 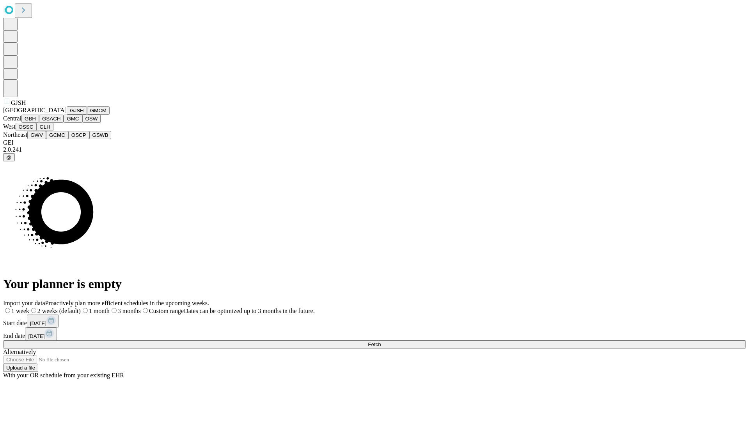 I want to click on span: 1 month, so click(x=99, y=311).